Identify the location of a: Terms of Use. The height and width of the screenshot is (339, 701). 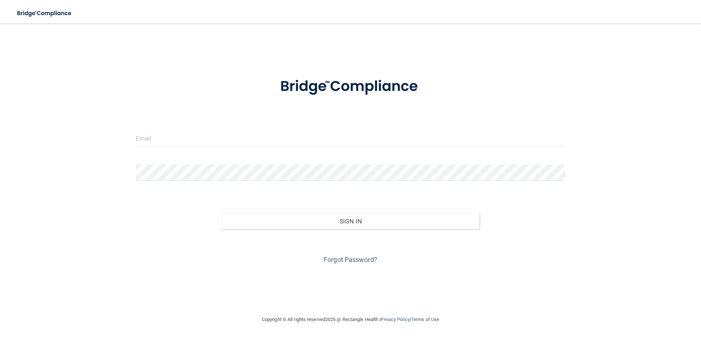
(425, 319).